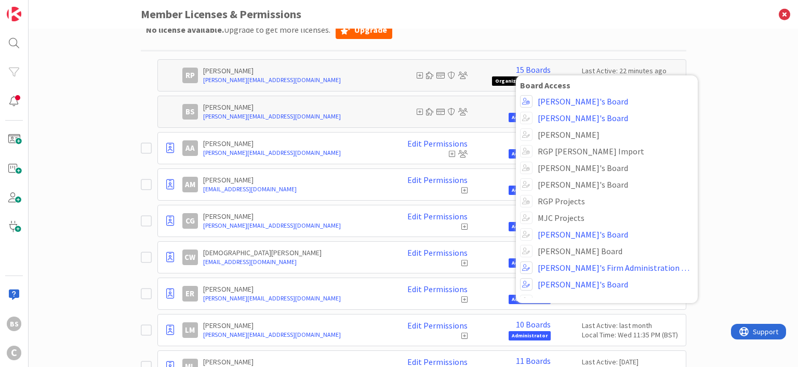  Describe the element at coordinates (14, 14) in the screenshot. I see `img: Visit kanbanzone.com` at that location.